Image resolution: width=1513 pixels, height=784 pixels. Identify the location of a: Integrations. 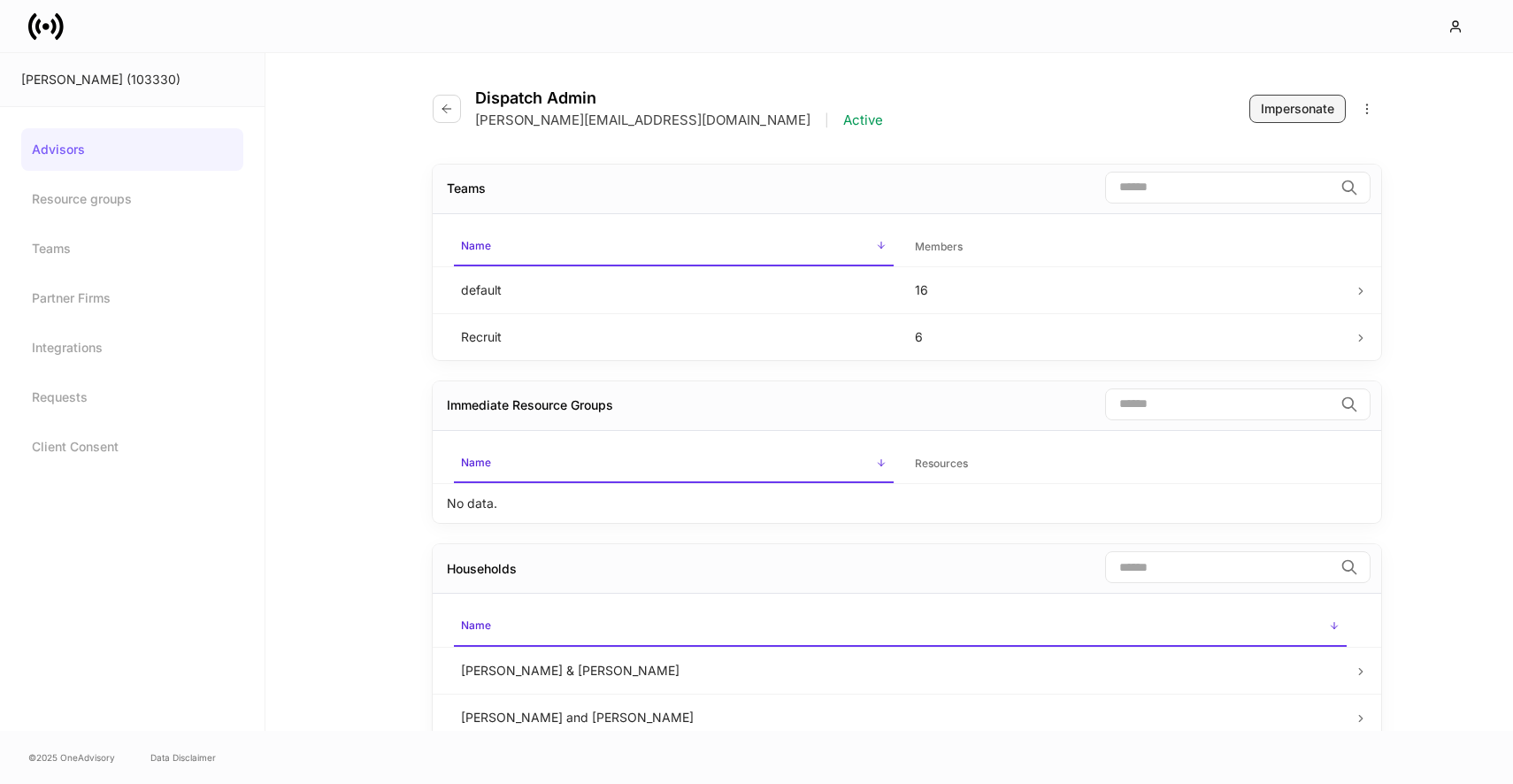
(132, 347).